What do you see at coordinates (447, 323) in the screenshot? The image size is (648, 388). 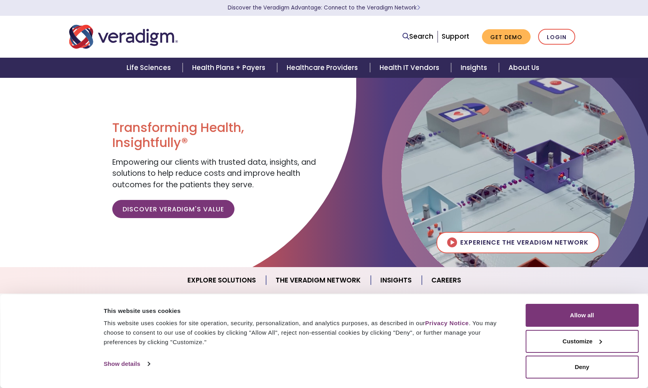 I see `a: Privacy Notice` at bounding box center [447, 323].